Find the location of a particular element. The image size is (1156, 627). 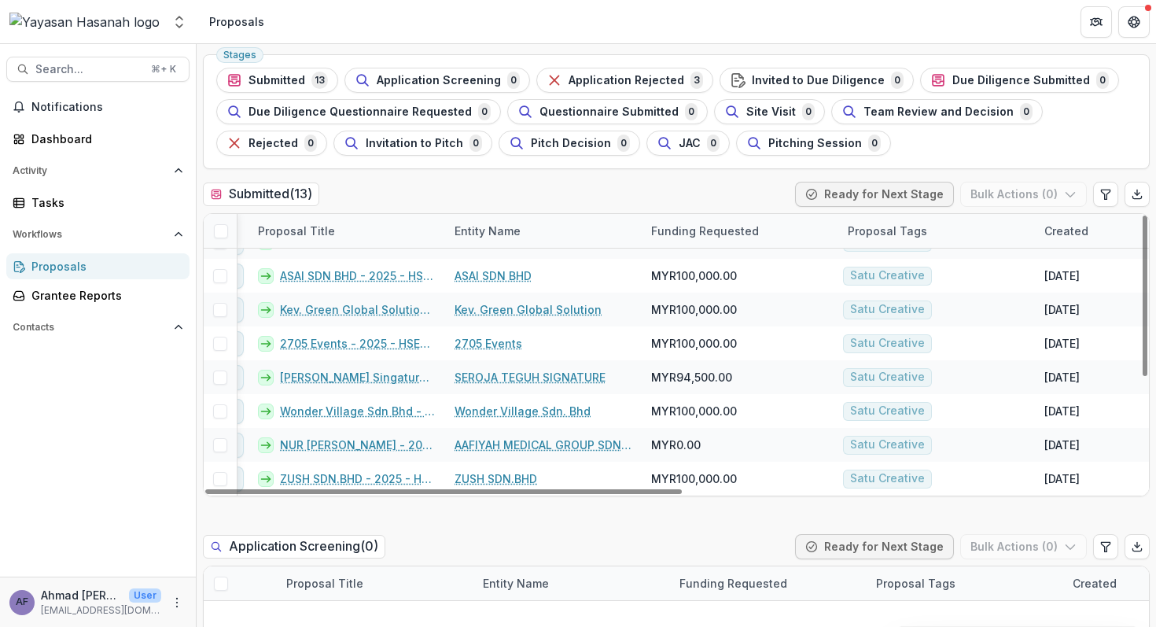

span: Team Review and Decision is located at coordinates (938, 112).